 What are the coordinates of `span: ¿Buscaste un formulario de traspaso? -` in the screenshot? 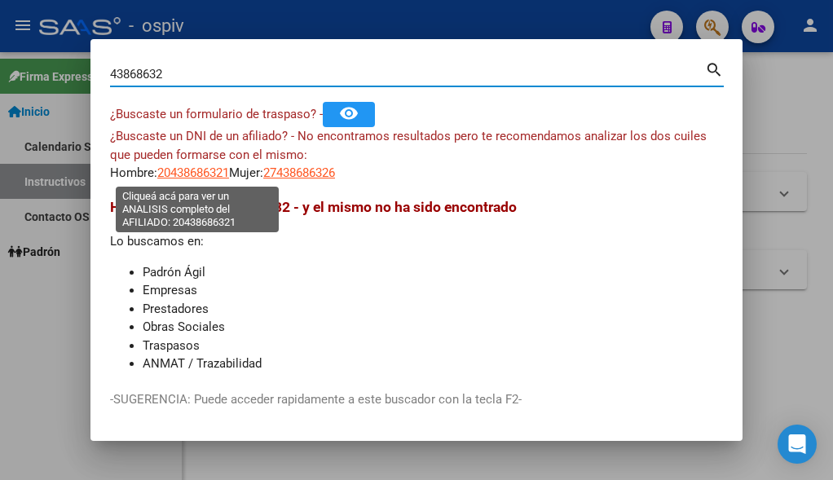 It's located at (216, 114).